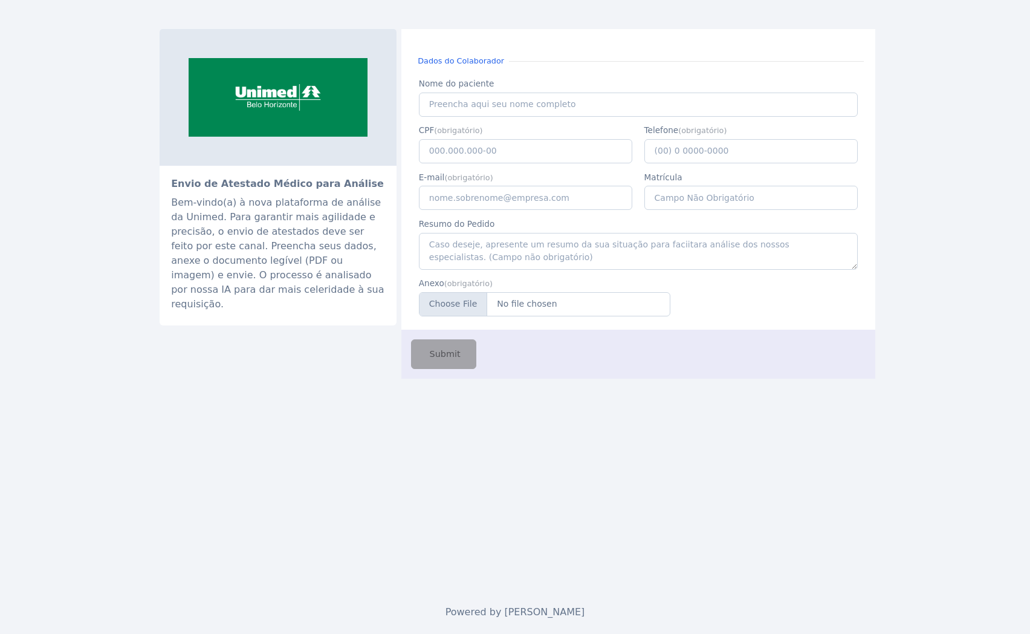 The width and height of the screenshot is (1030, 634). Describe the element at coordinates (638, 105) in the screenshot. I see `input: Preencha aqui seu nome completo` at that location.